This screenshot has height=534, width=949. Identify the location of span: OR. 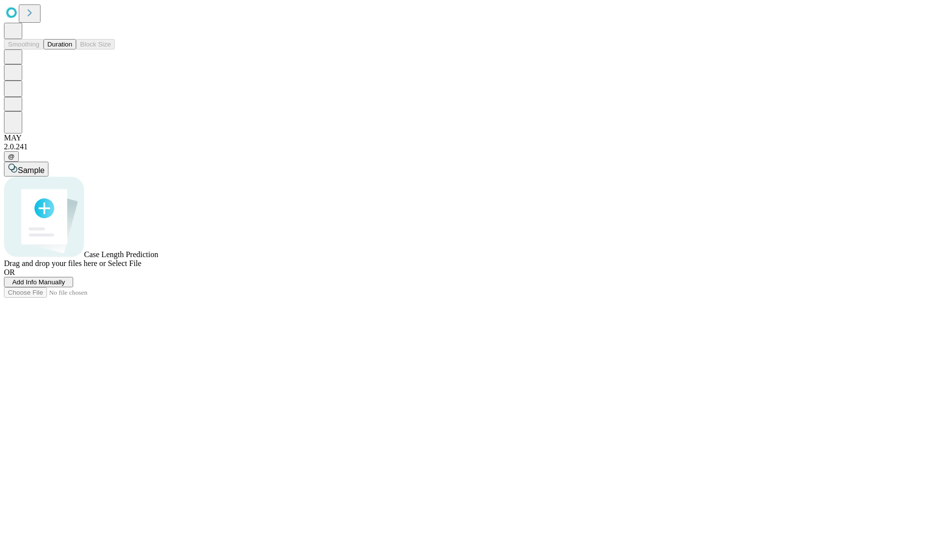
(9, 272).